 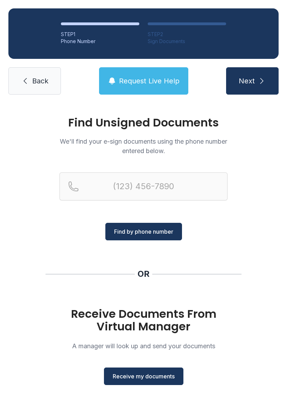 What do you see at coordinates (187, 41) in the screenshot?
I see `div: Sign Documents` at bounding box center [187, 41].